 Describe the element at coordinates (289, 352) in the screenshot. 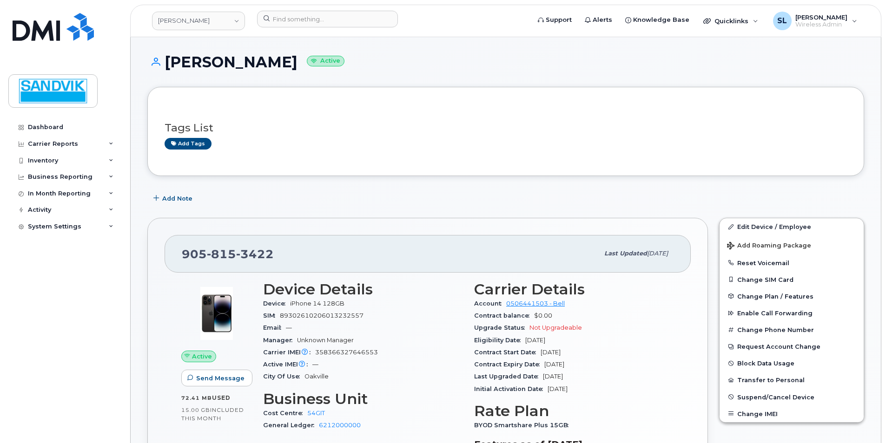

I see `span: Carrier IMEI` at that location.